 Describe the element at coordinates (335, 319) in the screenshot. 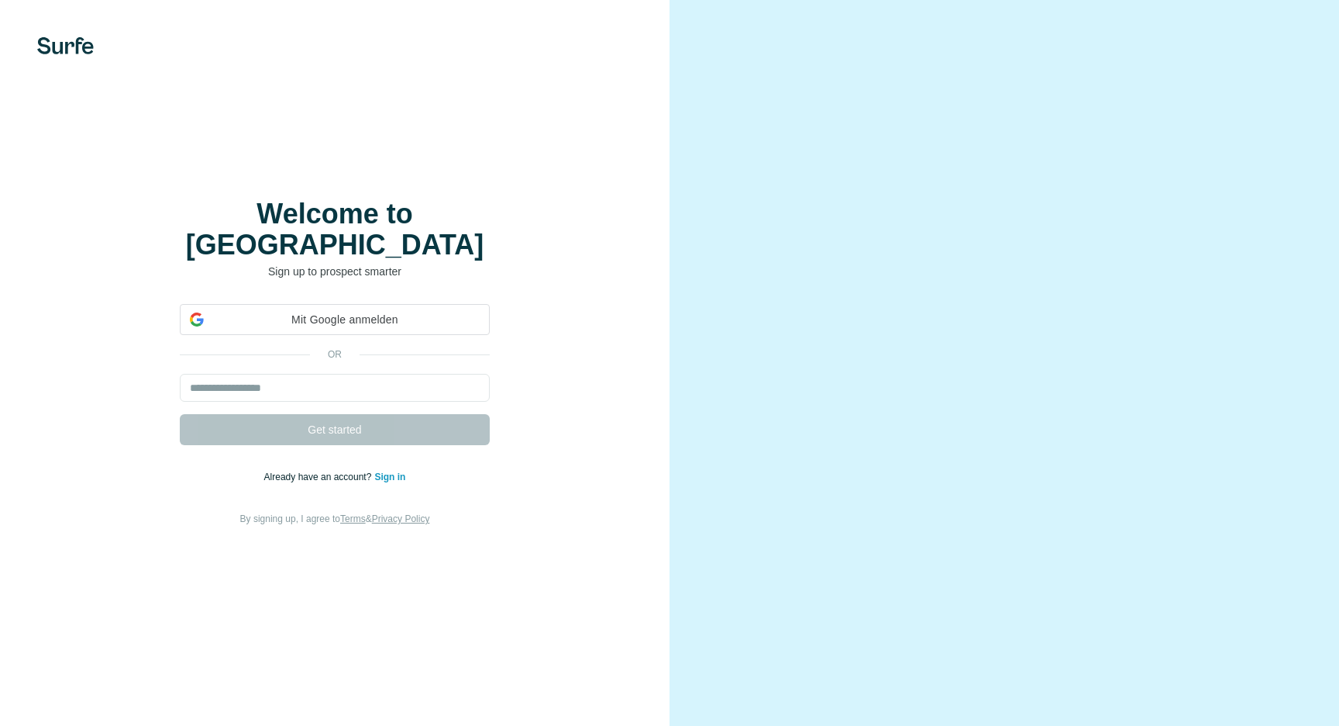

I see `div: Mit Google anmelden` at that location.